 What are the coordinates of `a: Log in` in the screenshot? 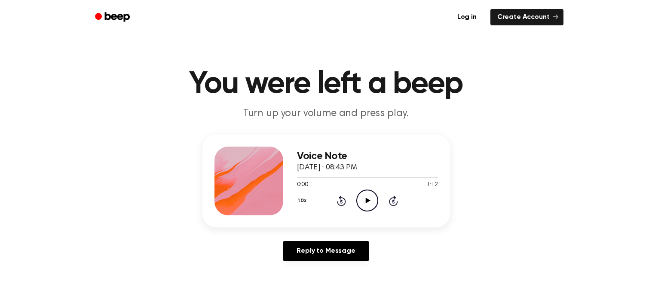 It's located at (466, 17).